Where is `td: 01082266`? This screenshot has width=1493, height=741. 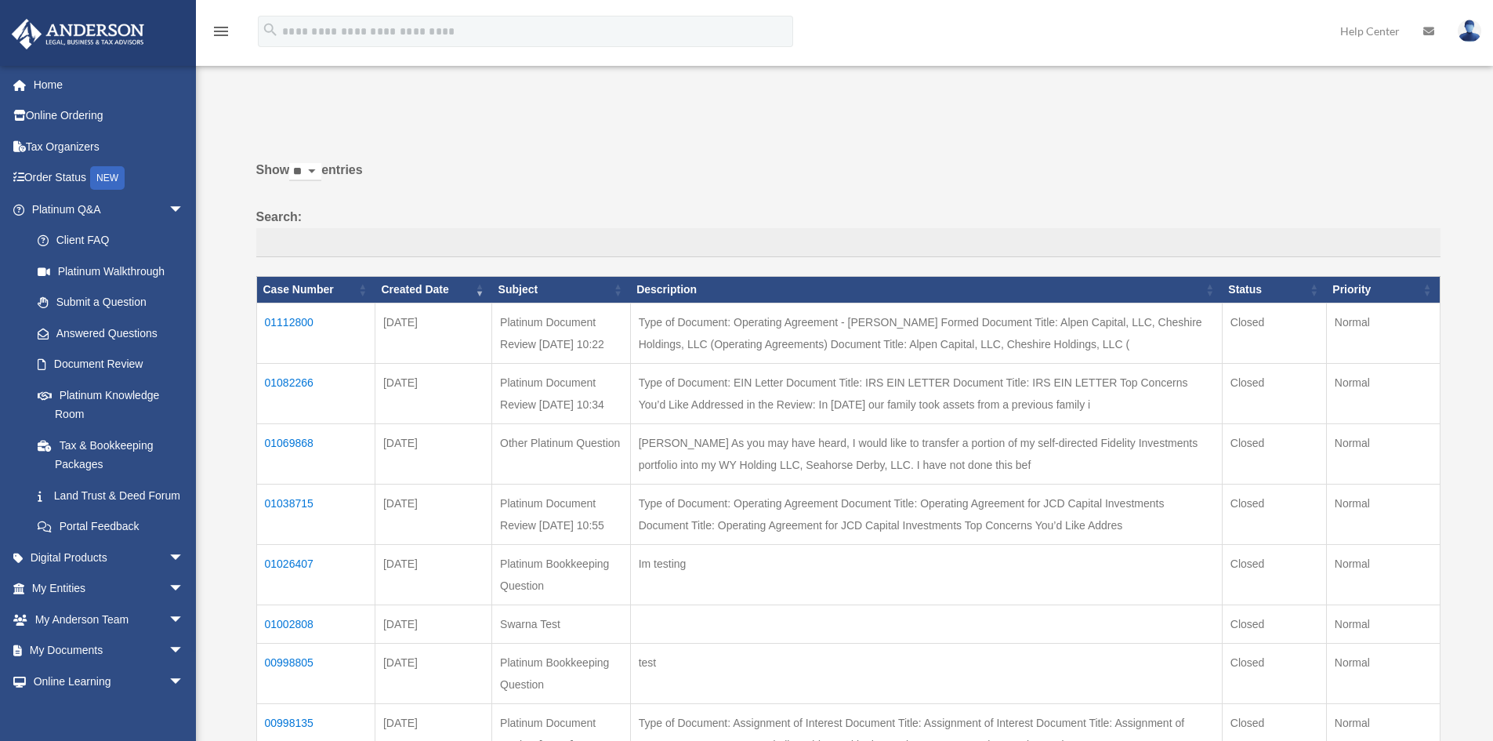
td: 01082266 is located at coordinates (315, 393).